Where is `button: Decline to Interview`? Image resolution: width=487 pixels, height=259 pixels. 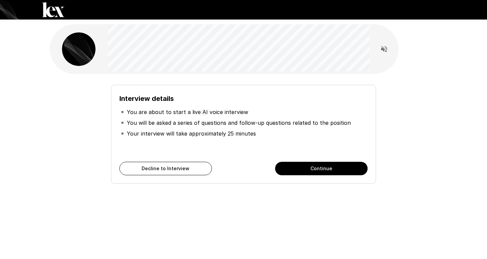
button: Decline to Interview is located at coordinates (166, 169).